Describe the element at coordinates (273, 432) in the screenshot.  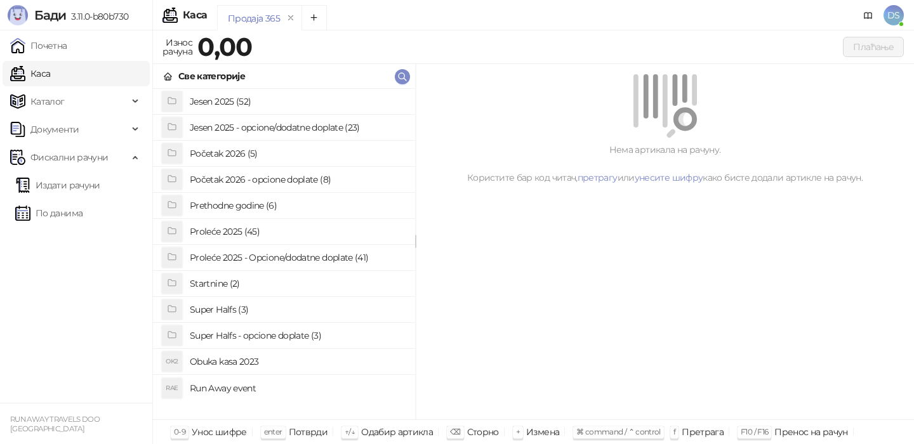
I see `span: enter` at that location.